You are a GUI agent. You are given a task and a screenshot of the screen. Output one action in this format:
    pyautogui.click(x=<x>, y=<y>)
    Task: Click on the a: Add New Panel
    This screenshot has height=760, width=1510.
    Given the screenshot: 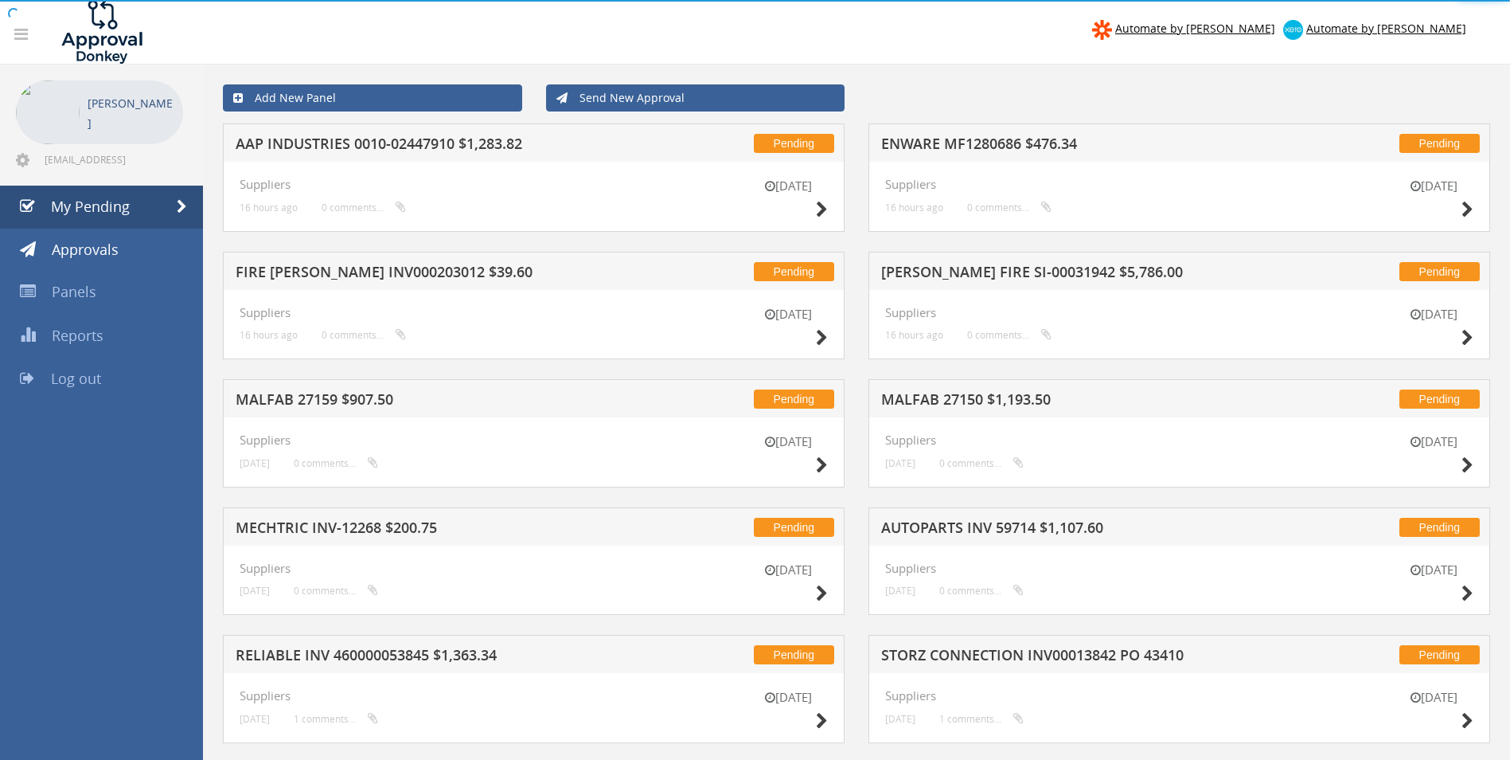 What is the action you would take?
    pyautogui.click(x=373, y=98)
    